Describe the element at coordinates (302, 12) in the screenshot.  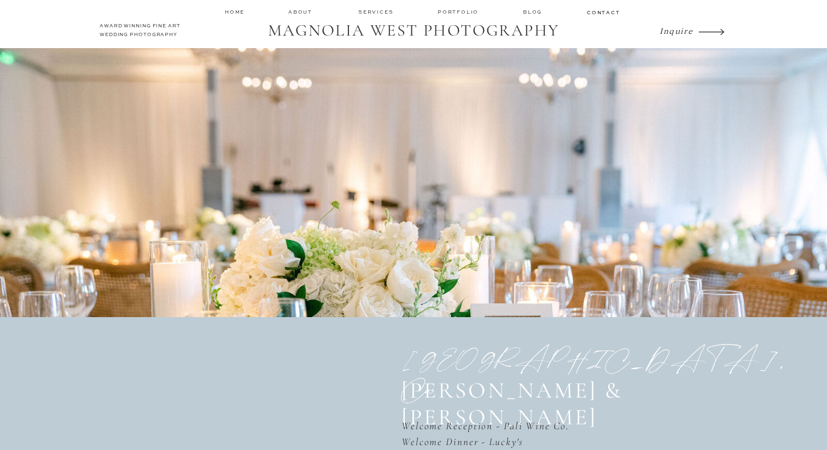
I see `a: about` at that location.